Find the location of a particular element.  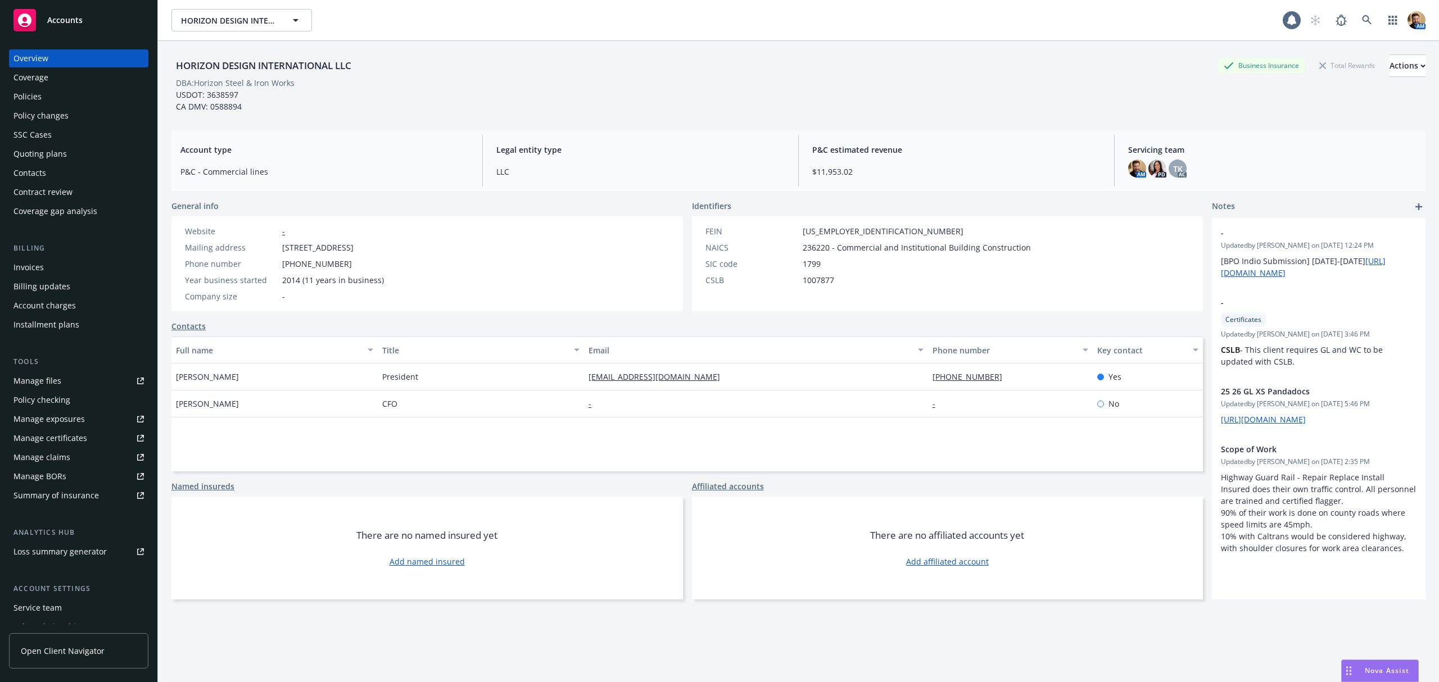

div: Drag to move is located at coordinates (1348, 671).